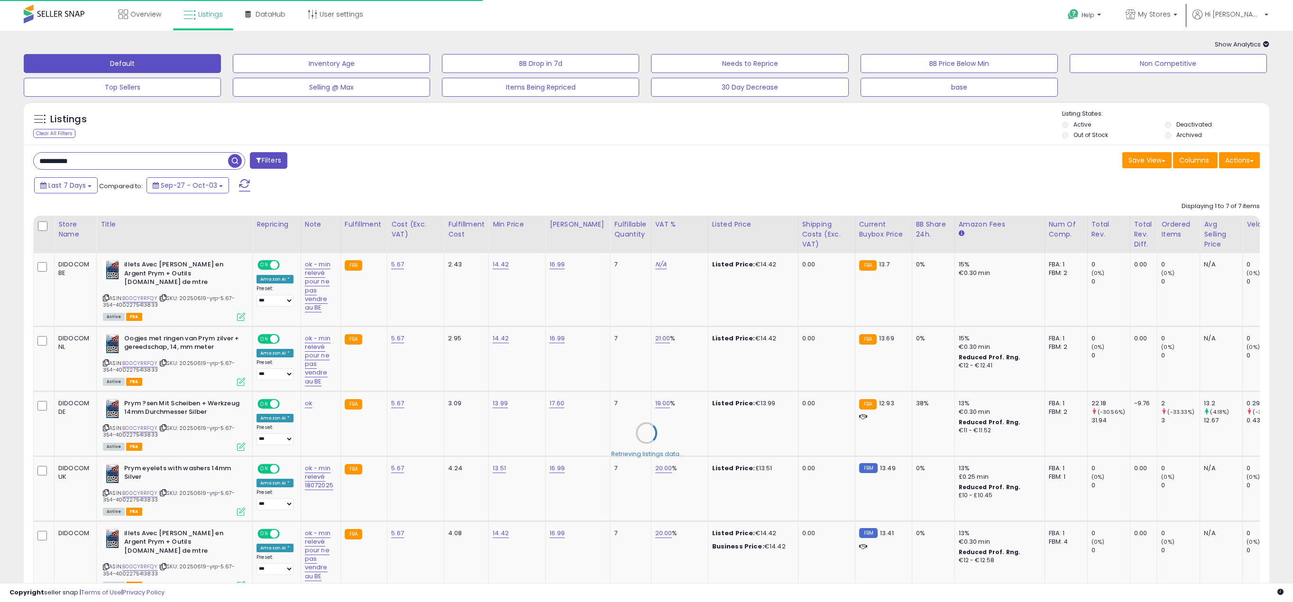 The height and width of the screenshot is (602, 1293). I want to click on span: DataHub, so click(270, 14).